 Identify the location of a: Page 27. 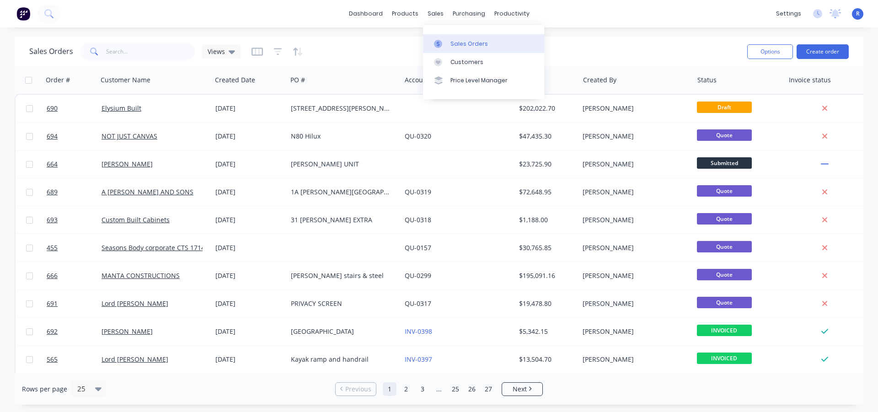
(488, 389).